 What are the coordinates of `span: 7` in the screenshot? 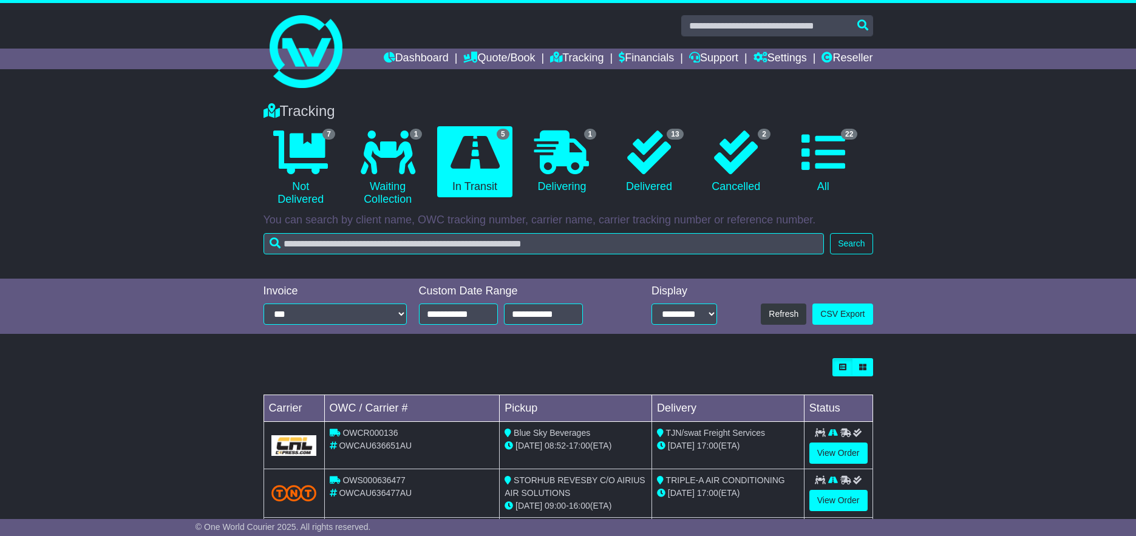 It's located at (328, 134).